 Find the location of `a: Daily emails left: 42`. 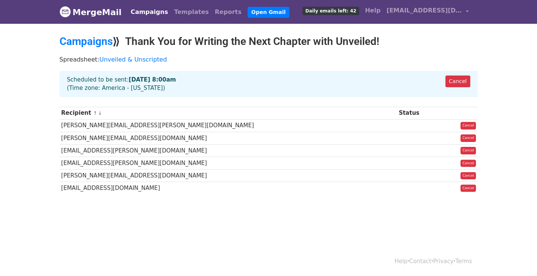

a: Daily emails left: 42 is located at coordinates (331, 11).